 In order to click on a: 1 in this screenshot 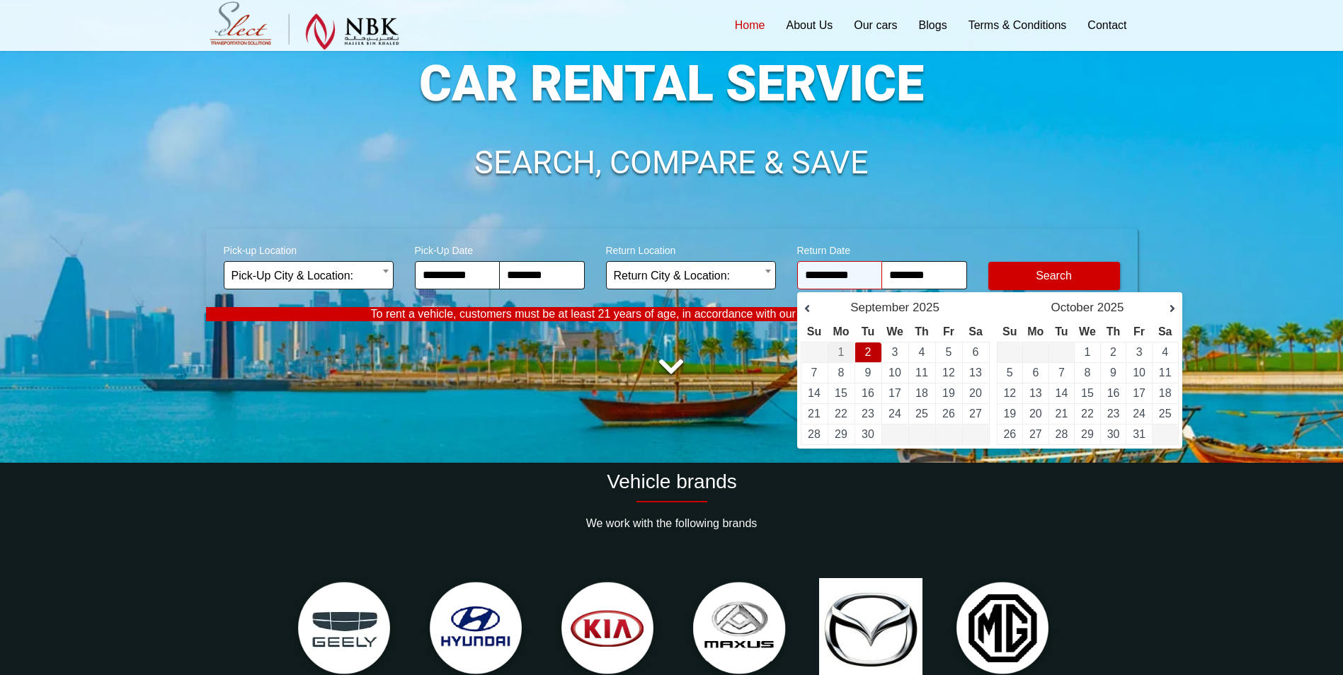, I will do `click(1088, 352)`.